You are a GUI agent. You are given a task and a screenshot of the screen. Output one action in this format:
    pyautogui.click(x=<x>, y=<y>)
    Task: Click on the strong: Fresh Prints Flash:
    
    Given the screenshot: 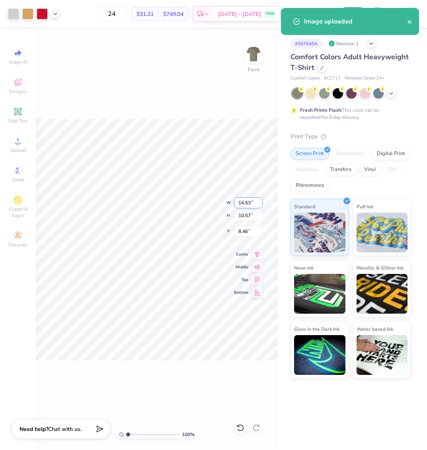 What is the action you would take?
    pyautogui.click(x=321, y=110)
    